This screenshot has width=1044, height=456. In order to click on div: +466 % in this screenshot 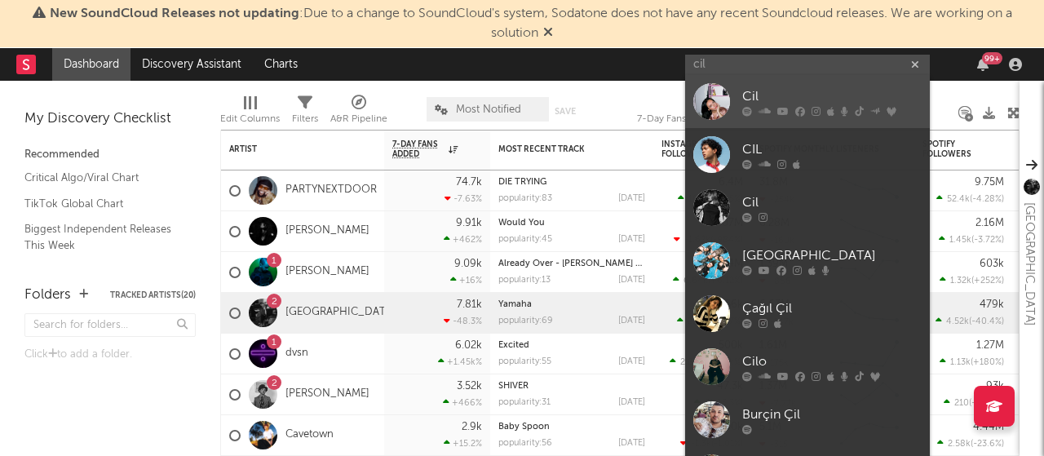, I will do `click(462, 402)`.